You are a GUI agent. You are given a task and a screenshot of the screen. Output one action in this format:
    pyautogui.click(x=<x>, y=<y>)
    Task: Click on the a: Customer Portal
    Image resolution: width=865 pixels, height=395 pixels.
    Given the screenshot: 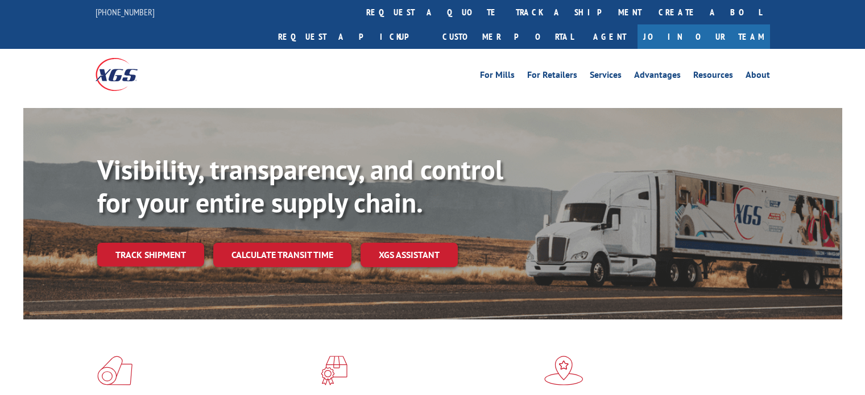 What is the action you would take?
    pyautogui.click(x=508, y=36)
    